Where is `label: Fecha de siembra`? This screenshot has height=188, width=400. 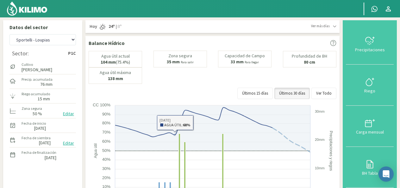
label: Fecha de siembra is located at coordinates (36, 138).